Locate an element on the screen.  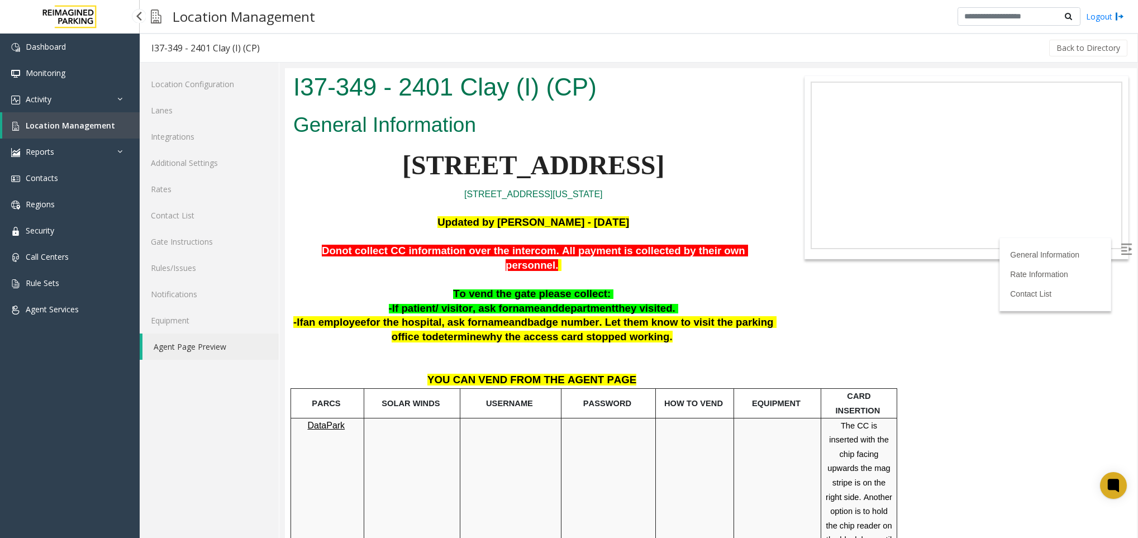
span: -If is located at coordinates (13, 254).